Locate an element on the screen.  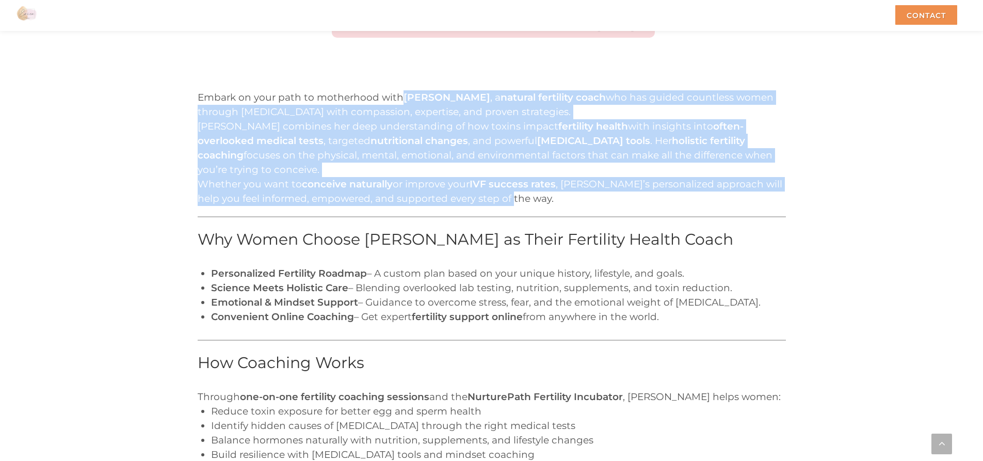
strong: conceive naturally is located at coordinates (347, 184).